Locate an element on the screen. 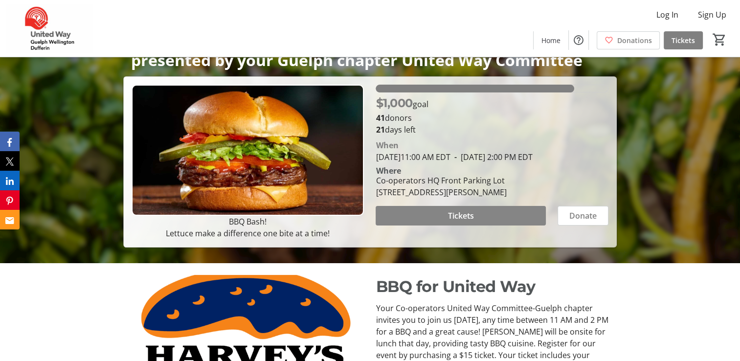 The height and width of the screenshot is (361, 740). button: Log In is located at coordinates (667, 15).